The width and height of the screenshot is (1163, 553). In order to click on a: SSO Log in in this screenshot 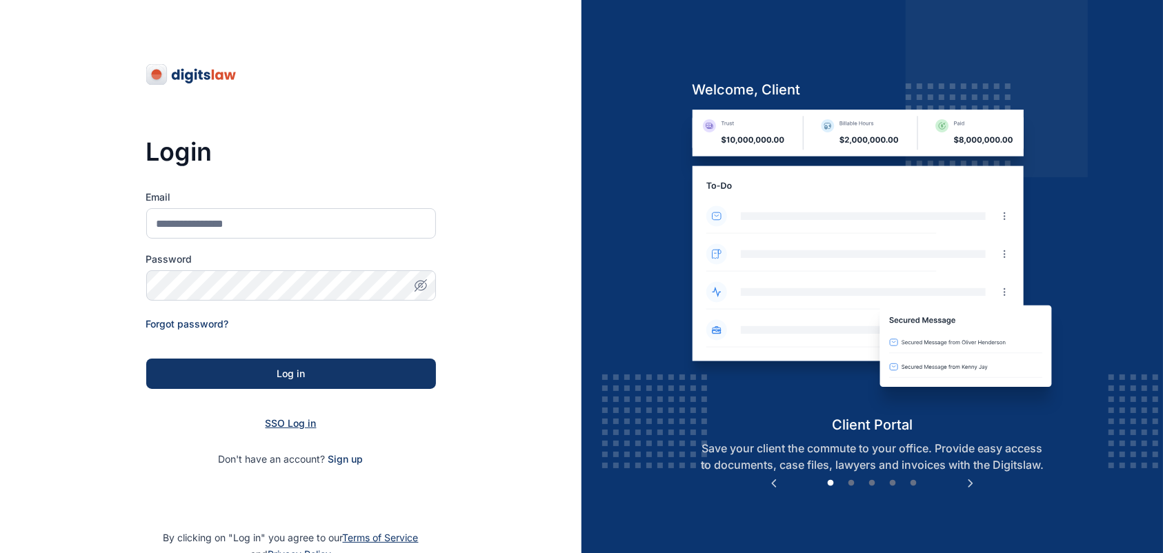, I will do `click(291, 423)`.